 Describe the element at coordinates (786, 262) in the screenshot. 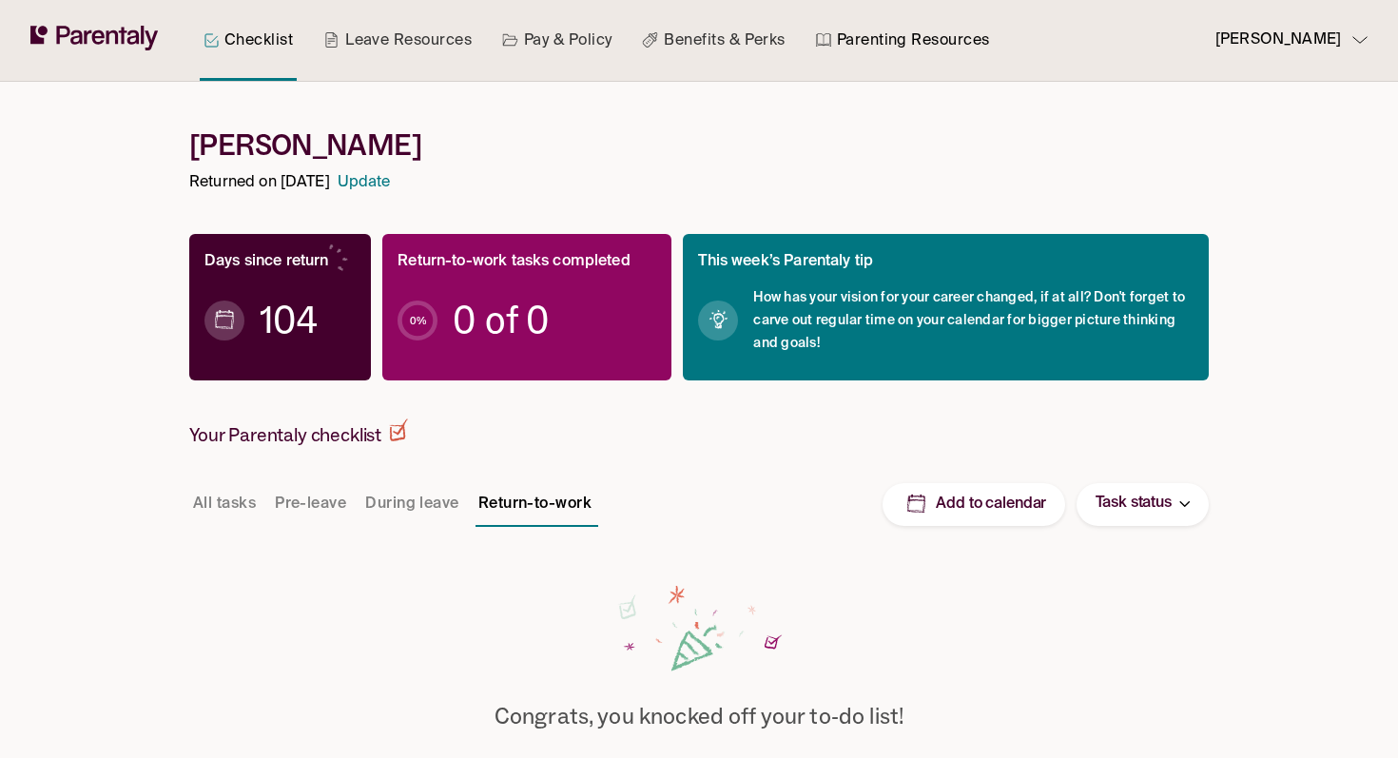

I see `p: This week’s Parentaly tip` at that location.